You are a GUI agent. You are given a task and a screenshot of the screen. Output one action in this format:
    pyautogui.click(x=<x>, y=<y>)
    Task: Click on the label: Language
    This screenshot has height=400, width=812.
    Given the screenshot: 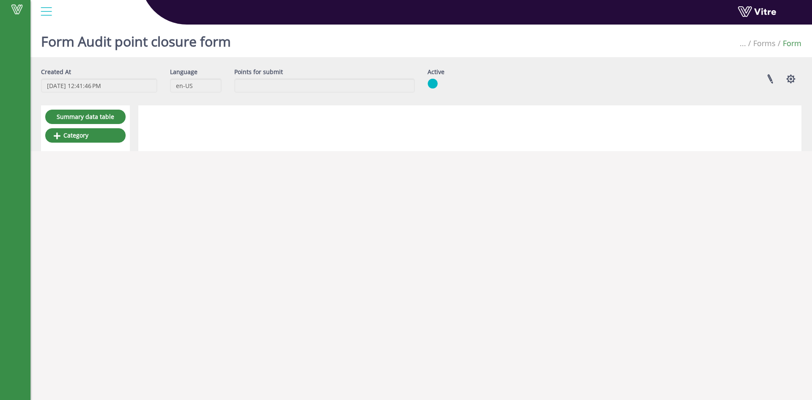 What is the action you would take?
    pyautogui.click(x=183, y=72)
    